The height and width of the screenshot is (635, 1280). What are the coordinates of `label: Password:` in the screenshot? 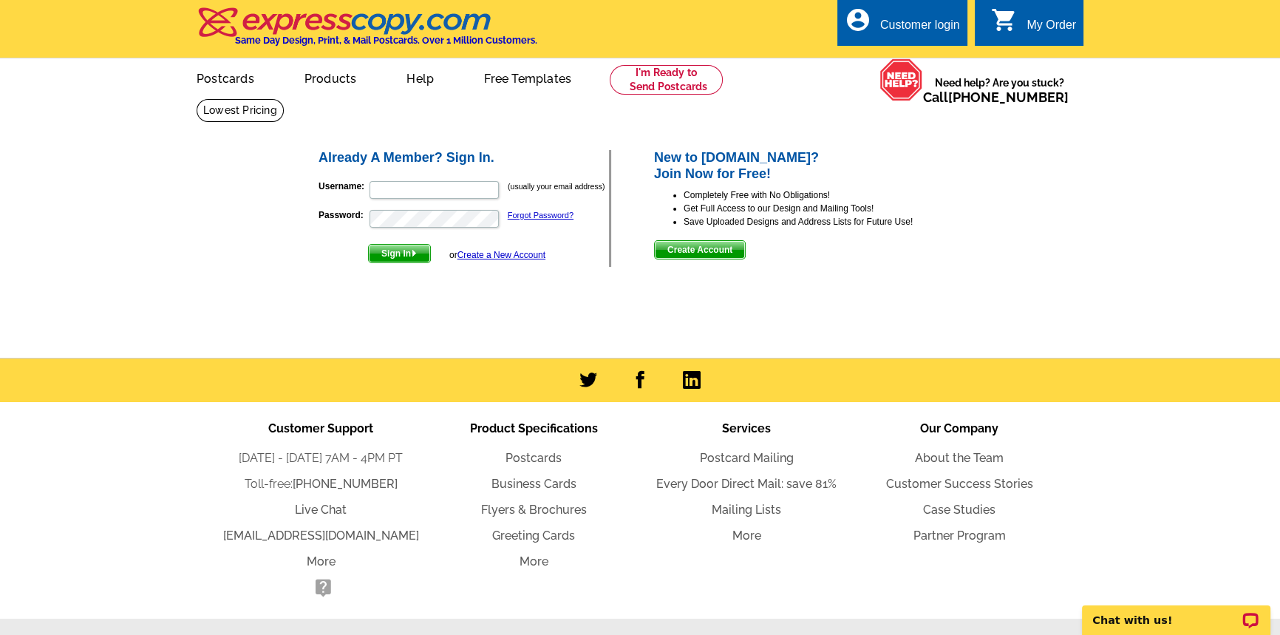 It's located at (343, 215).